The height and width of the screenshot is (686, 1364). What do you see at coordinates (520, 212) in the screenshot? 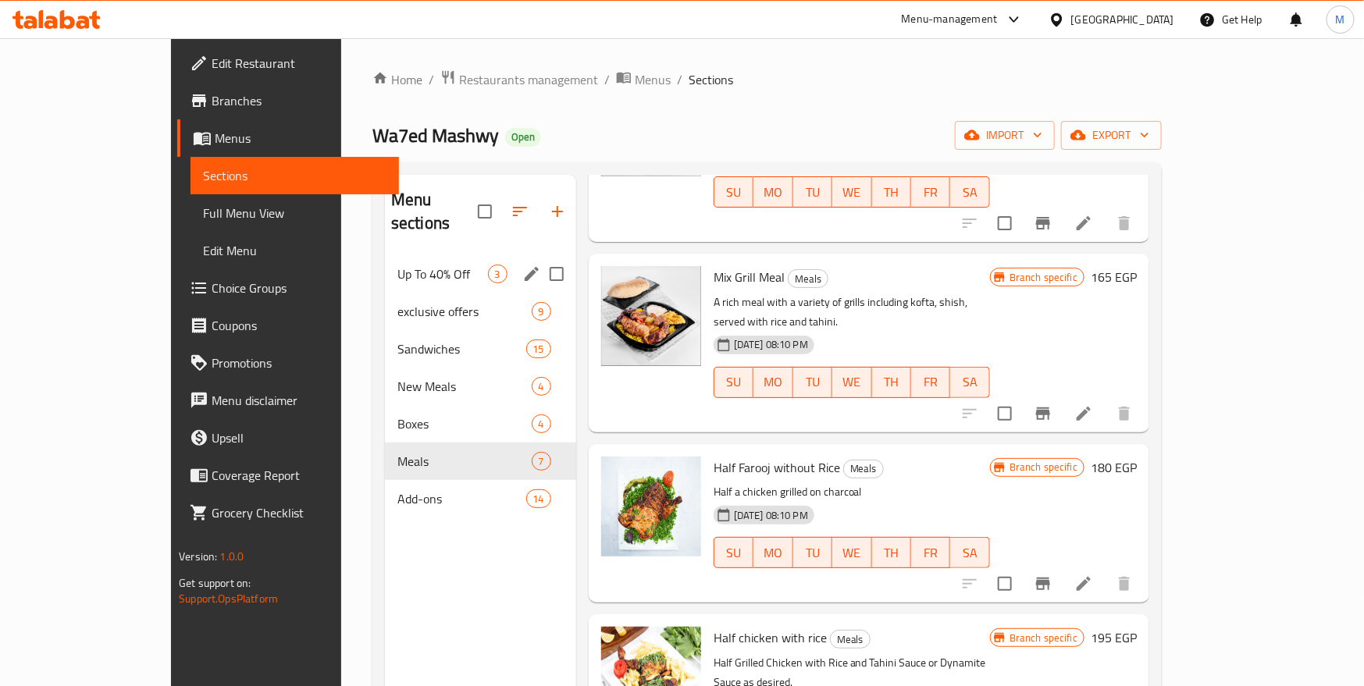
I see `span: Sort sections` at bounding box center [520, 212].